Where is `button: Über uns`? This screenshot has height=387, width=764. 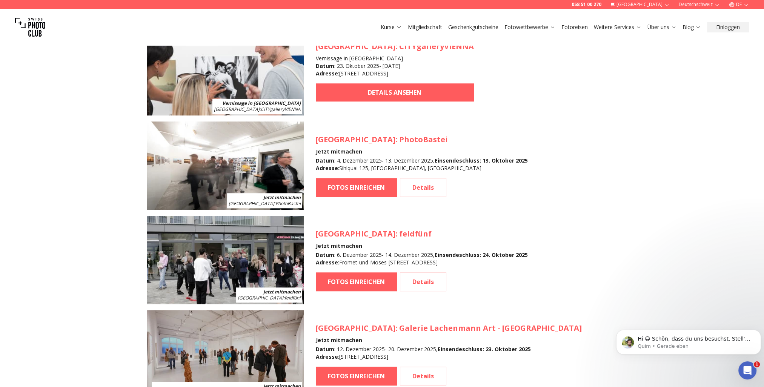
button: Über uns is located at coordinates (662, 27).